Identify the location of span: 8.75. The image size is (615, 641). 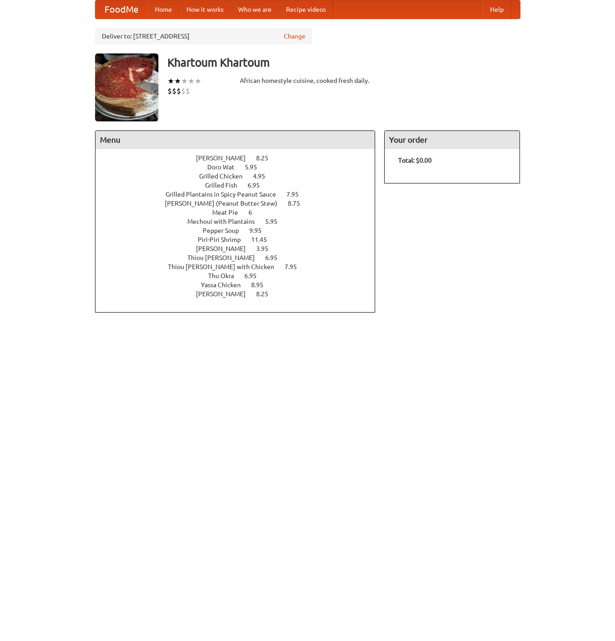
(298, 203).